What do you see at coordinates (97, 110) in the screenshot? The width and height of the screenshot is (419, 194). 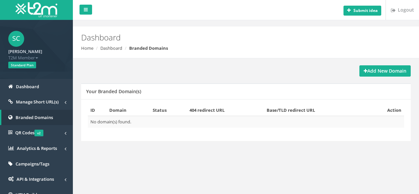 I see `th: ID` at bounding box center [97, 110].